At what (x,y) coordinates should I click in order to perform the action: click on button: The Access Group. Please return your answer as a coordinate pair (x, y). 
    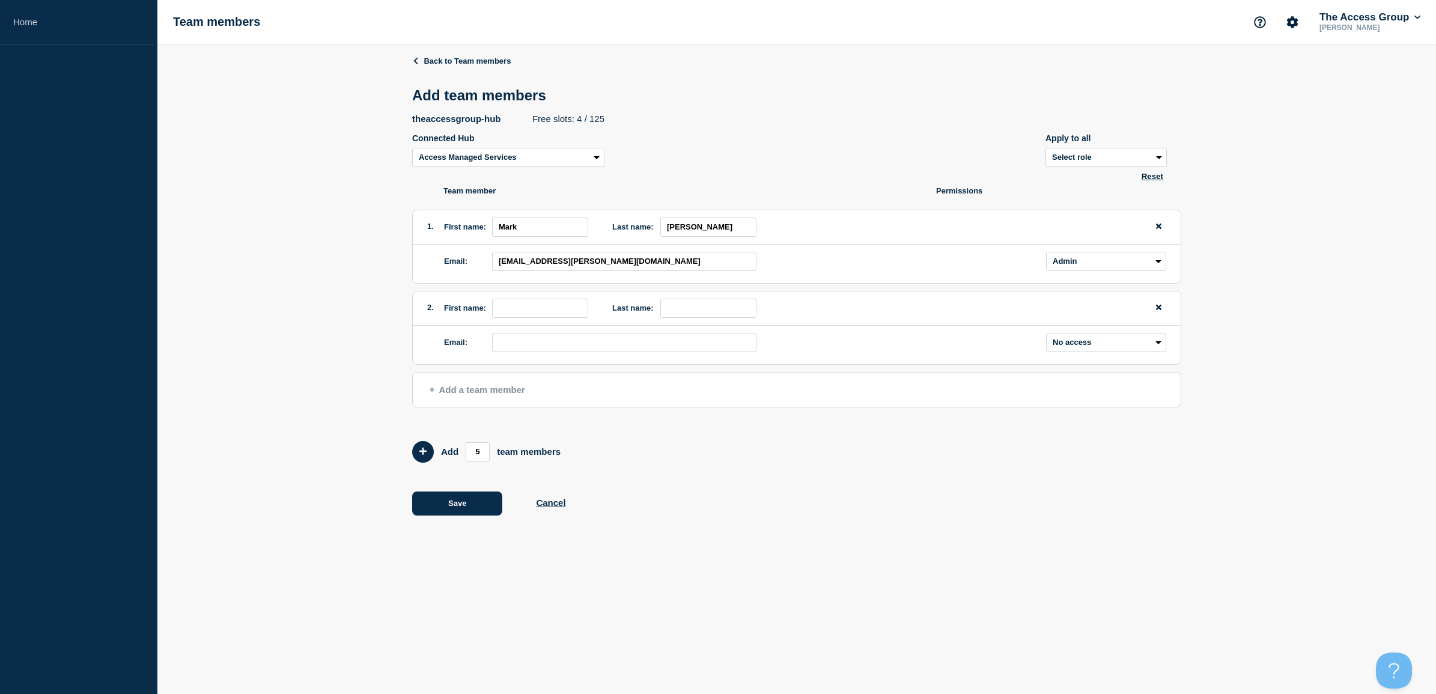
    Looking at the image, I should click on (1370, 17).